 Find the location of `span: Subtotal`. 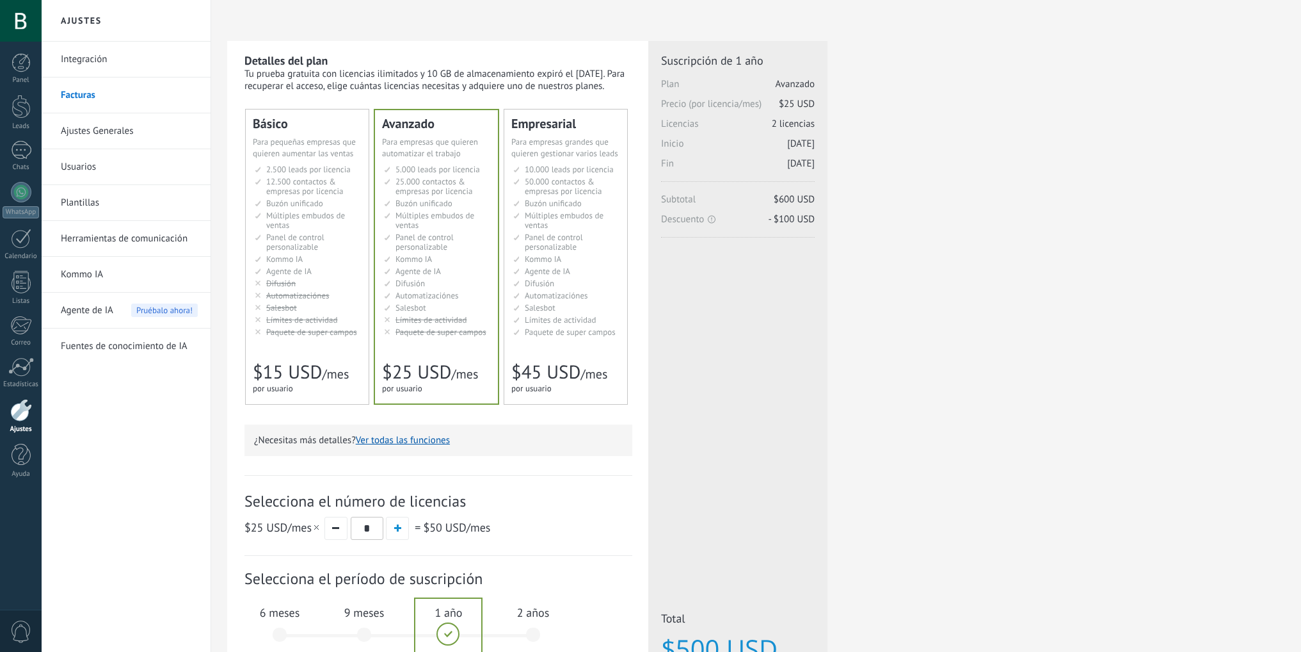

span: Subtotal is located at coordinates (738, 203).